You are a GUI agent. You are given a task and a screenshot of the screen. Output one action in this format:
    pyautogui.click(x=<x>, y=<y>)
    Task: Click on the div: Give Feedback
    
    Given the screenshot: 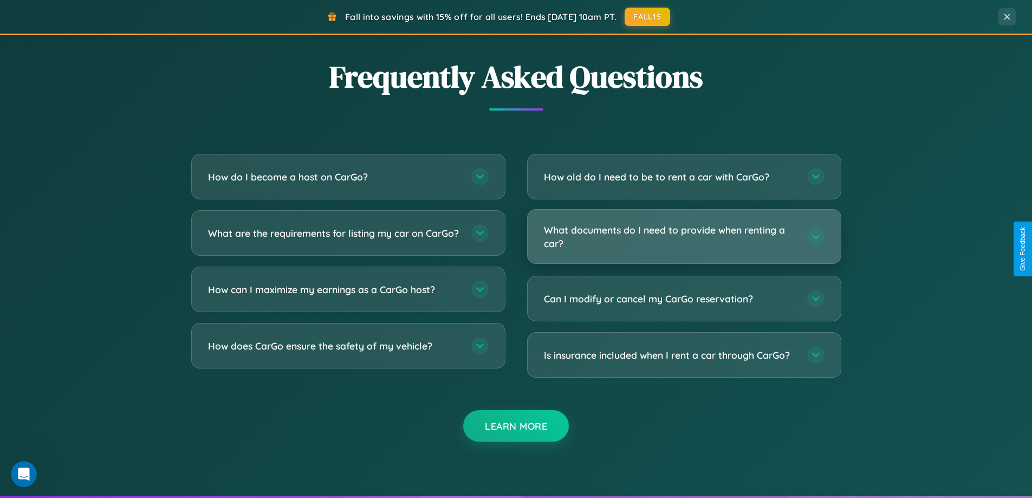 What is the action you would take?
    pyautogui.click(x=1022, y=249)
    